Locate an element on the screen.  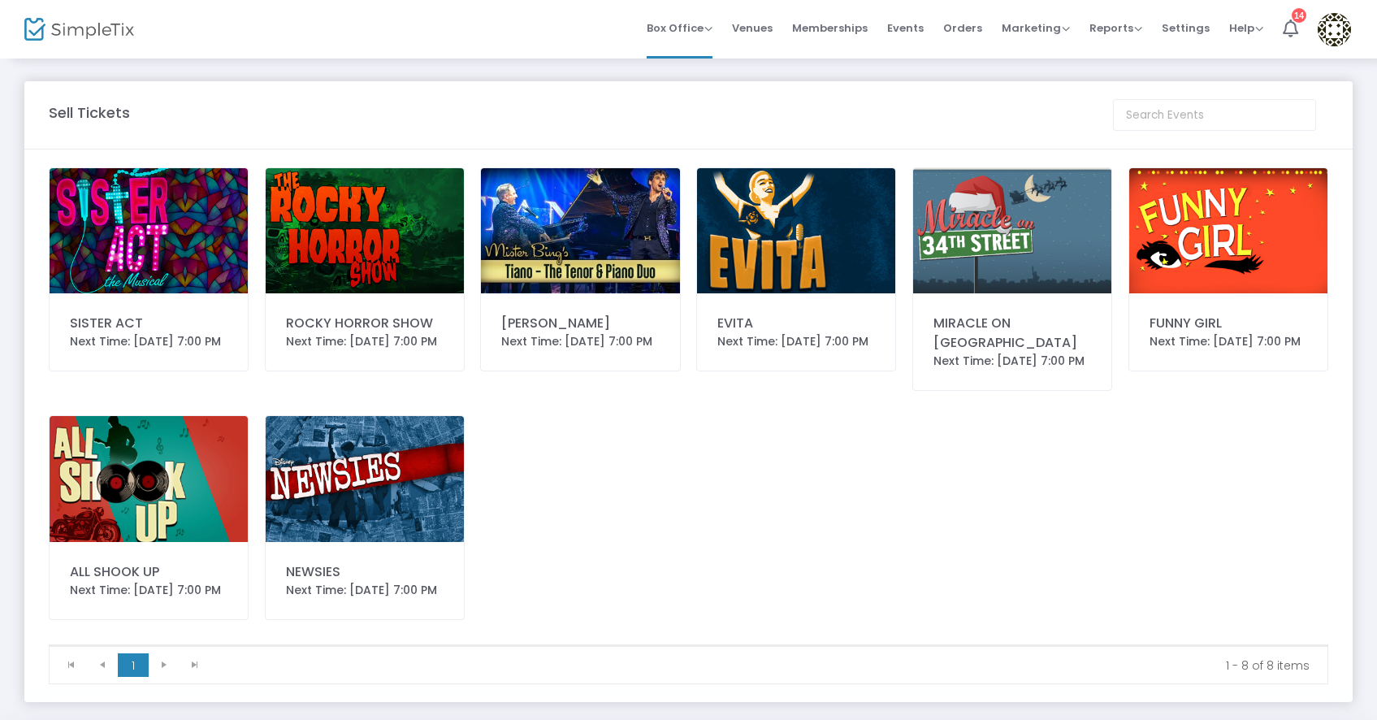
span: Help is located at coordinates (1246, 28).